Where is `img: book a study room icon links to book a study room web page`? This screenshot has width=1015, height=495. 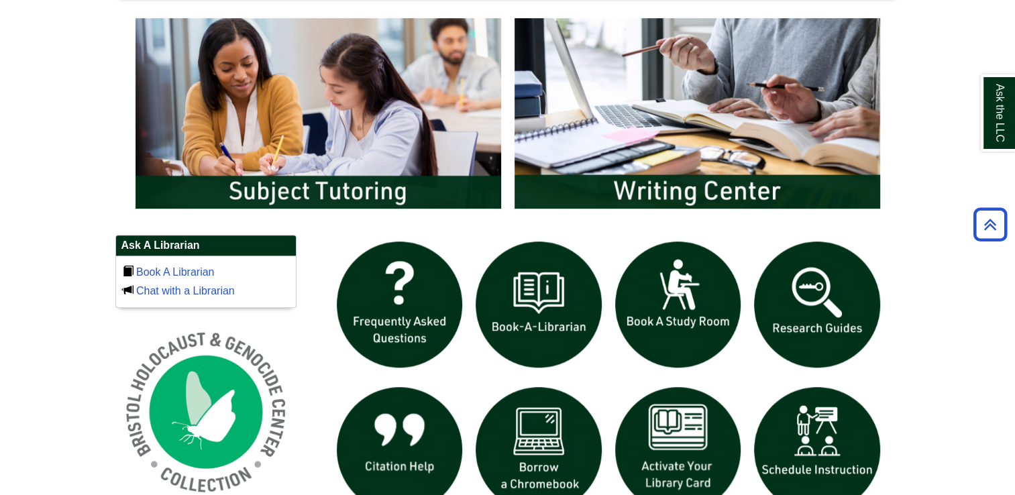
img: book a study room icon links to book a study room web page is located at coordinates (678, 305).